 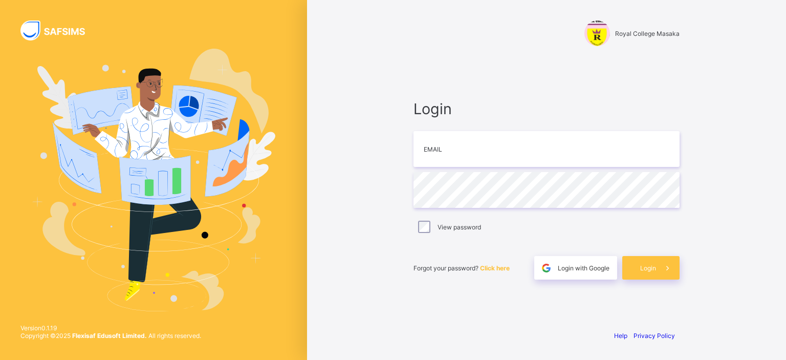 I want to click on a: Privacy Policy, so click(x=654, y=335).